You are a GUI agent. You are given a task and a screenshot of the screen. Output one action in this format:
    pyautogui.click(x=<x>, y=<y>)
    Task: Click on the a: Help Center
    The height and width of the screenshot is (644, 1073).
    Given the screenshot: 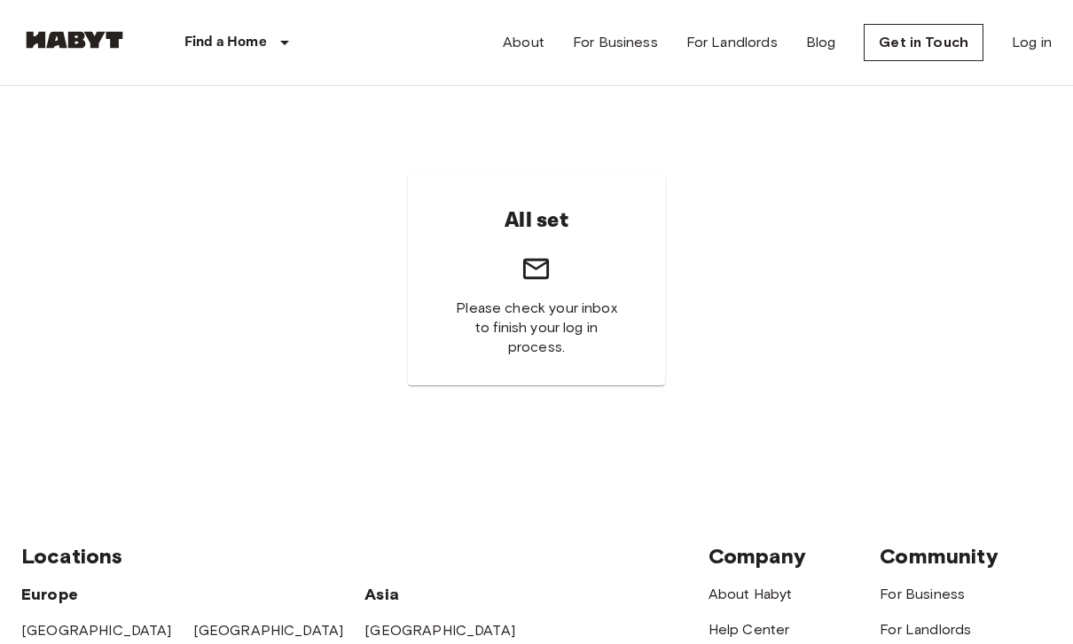 What is the action you would take?
    pyautogui.click(x=749, y=629)
    